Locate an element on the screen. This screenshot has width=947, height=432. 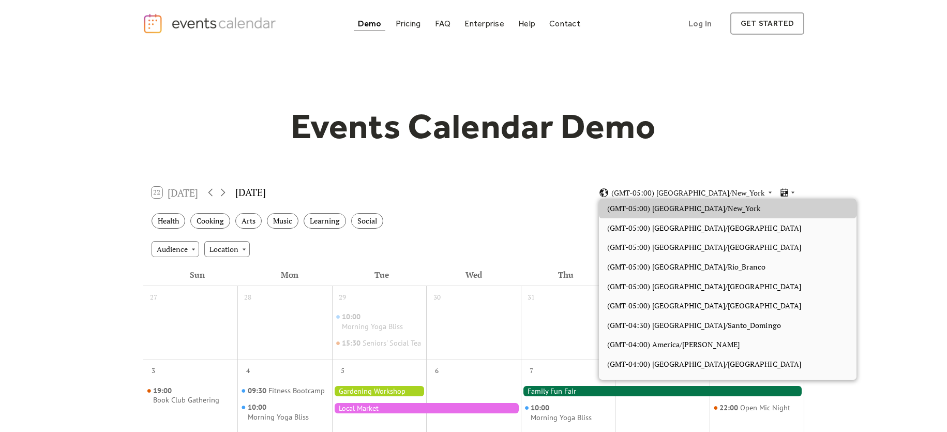
a: Pricing is located at coordinates (408, 23).